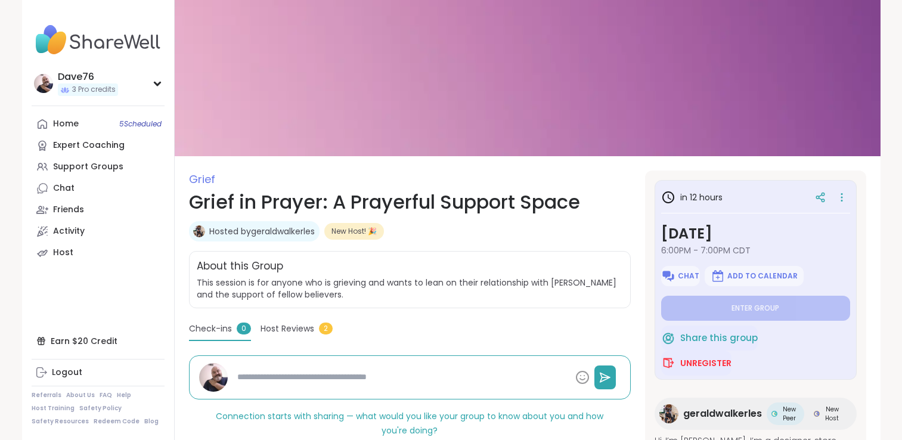  I want to click on a: Activity, so click(98, 231).